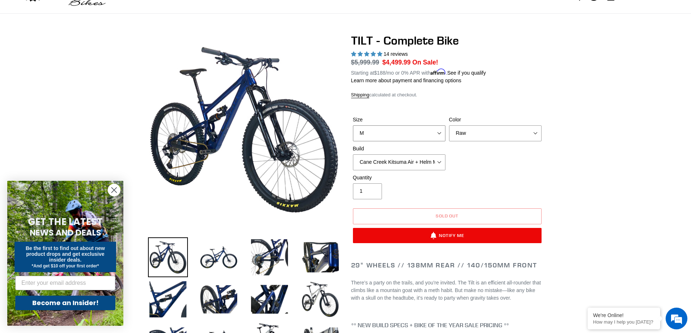 This screenshot has width=691, height=333. I want to click on input: Enter your email address, so click(65, 283).